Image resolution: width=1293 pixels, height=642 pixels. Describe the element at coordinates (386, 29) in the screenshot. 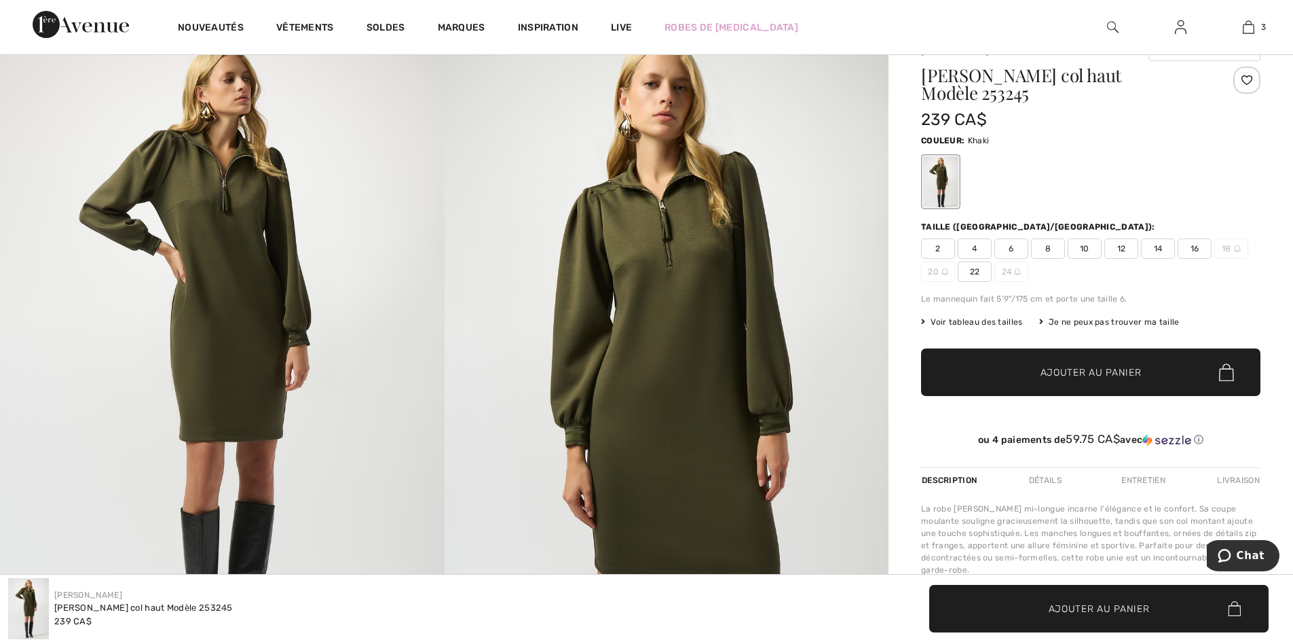

I see `a: Soldes` at that location.